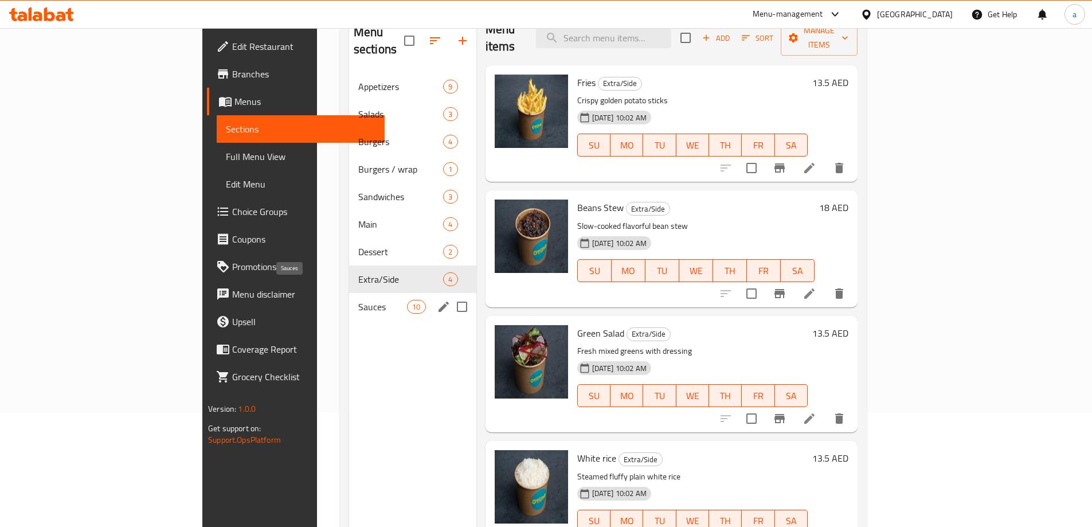 The height and width of the screenshot is (527, 1092). I want to click on p: Slow-cooked flavorful bean stew, so click(696, 226).